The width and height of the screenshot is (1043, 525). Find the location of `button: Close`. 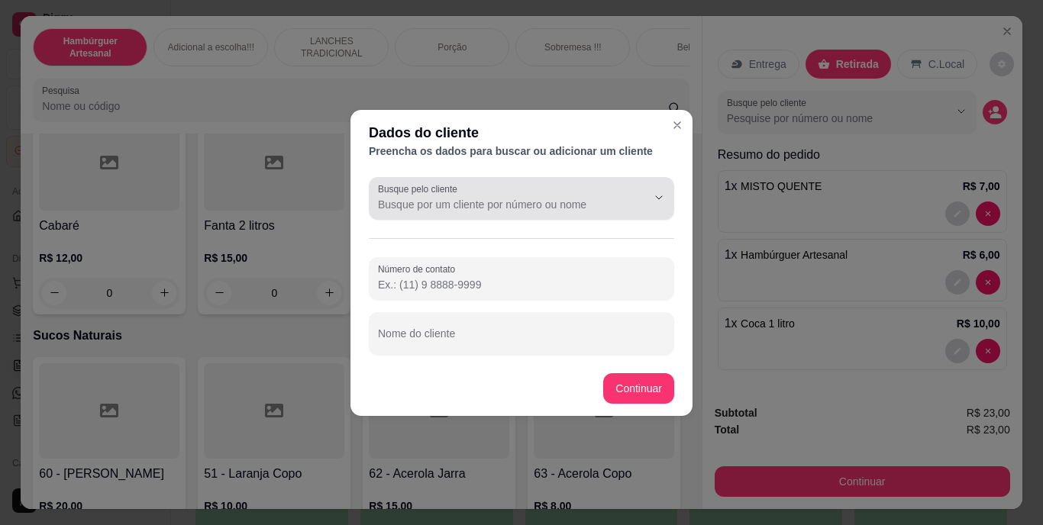

button: Close is located at coordinates (677, 125).